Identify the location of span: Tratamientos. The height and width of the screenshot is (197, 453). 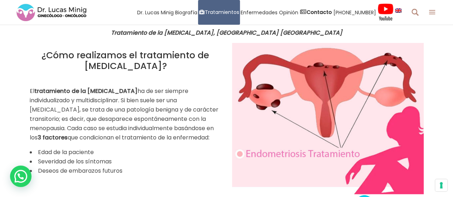
(222, 12).